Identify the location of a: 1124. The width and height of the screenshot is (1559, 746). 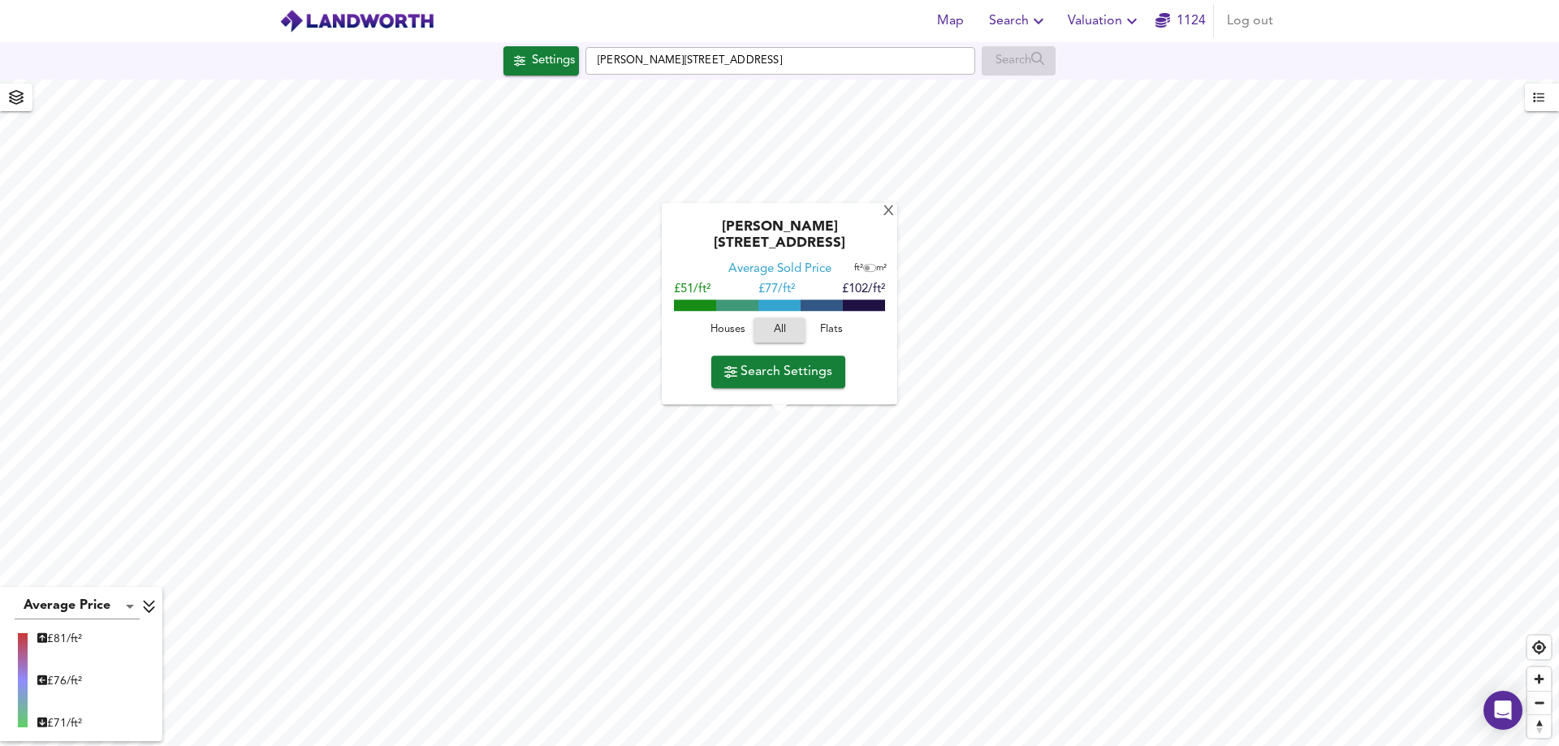
(1180, 21).